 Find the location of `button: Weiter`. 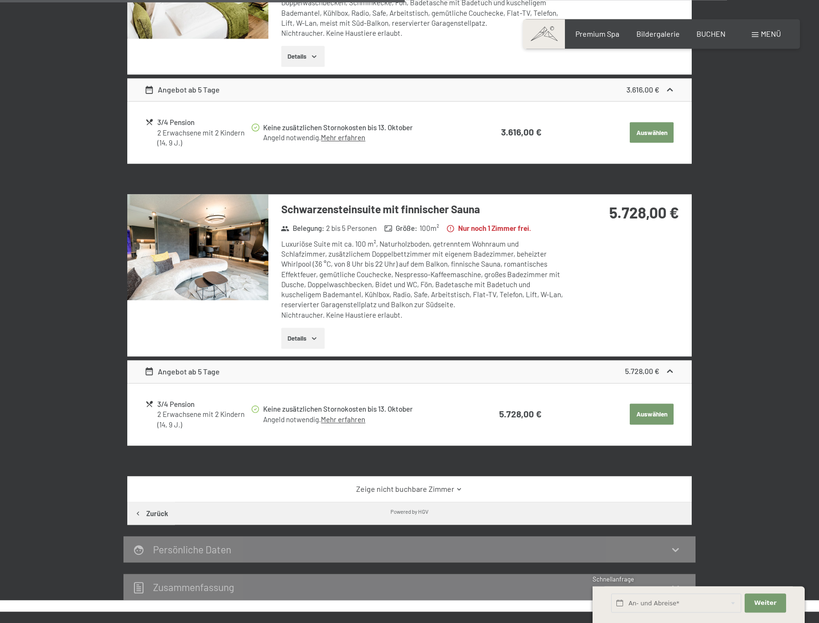

button: Weiter is located at coordinates (765, 603).